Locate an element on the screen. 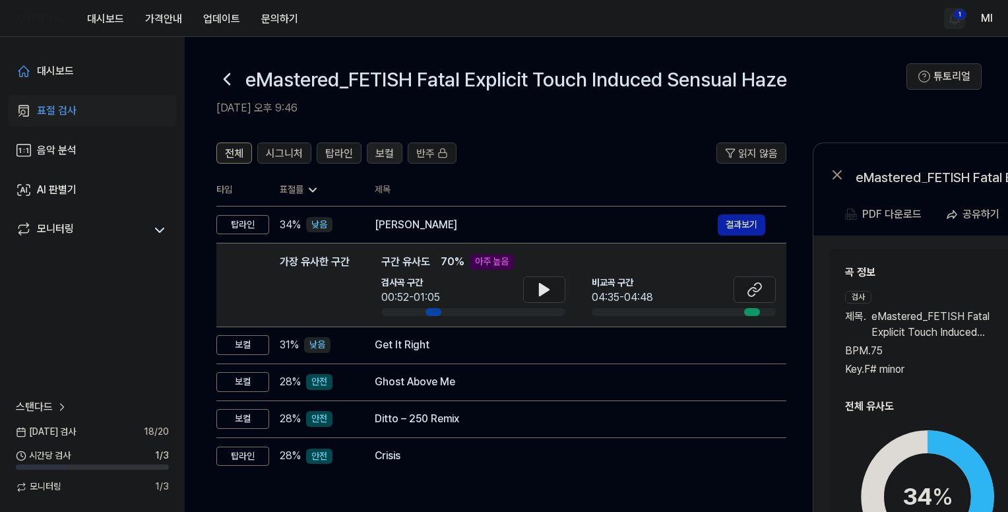 The width and height of the screenshot is (1008, 512). button: 시그니처 is located at coordinates (284, 153).